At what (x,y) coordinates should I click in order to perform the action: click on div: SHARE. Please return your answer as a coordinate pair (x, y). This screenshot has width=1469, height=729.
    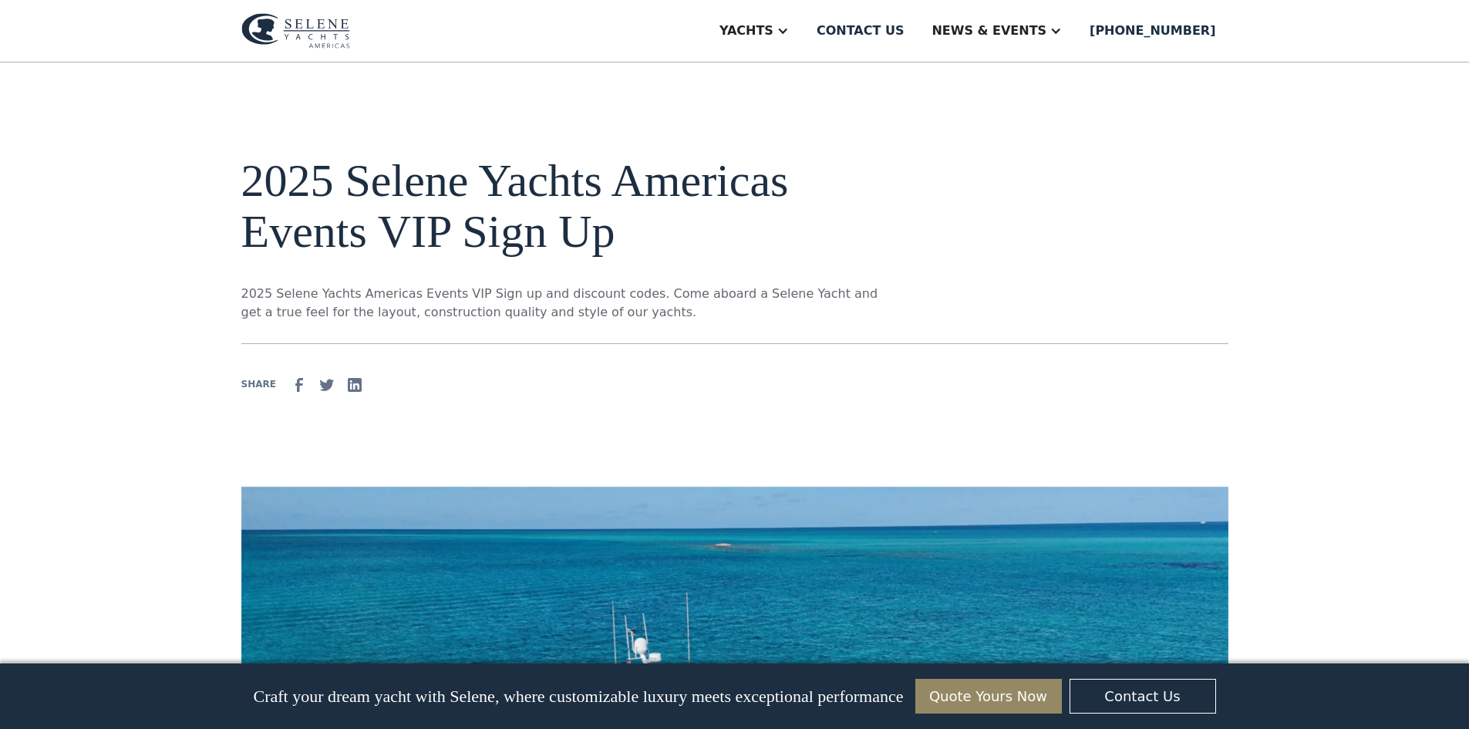
    Looking at the image, I should click on (258, 384).